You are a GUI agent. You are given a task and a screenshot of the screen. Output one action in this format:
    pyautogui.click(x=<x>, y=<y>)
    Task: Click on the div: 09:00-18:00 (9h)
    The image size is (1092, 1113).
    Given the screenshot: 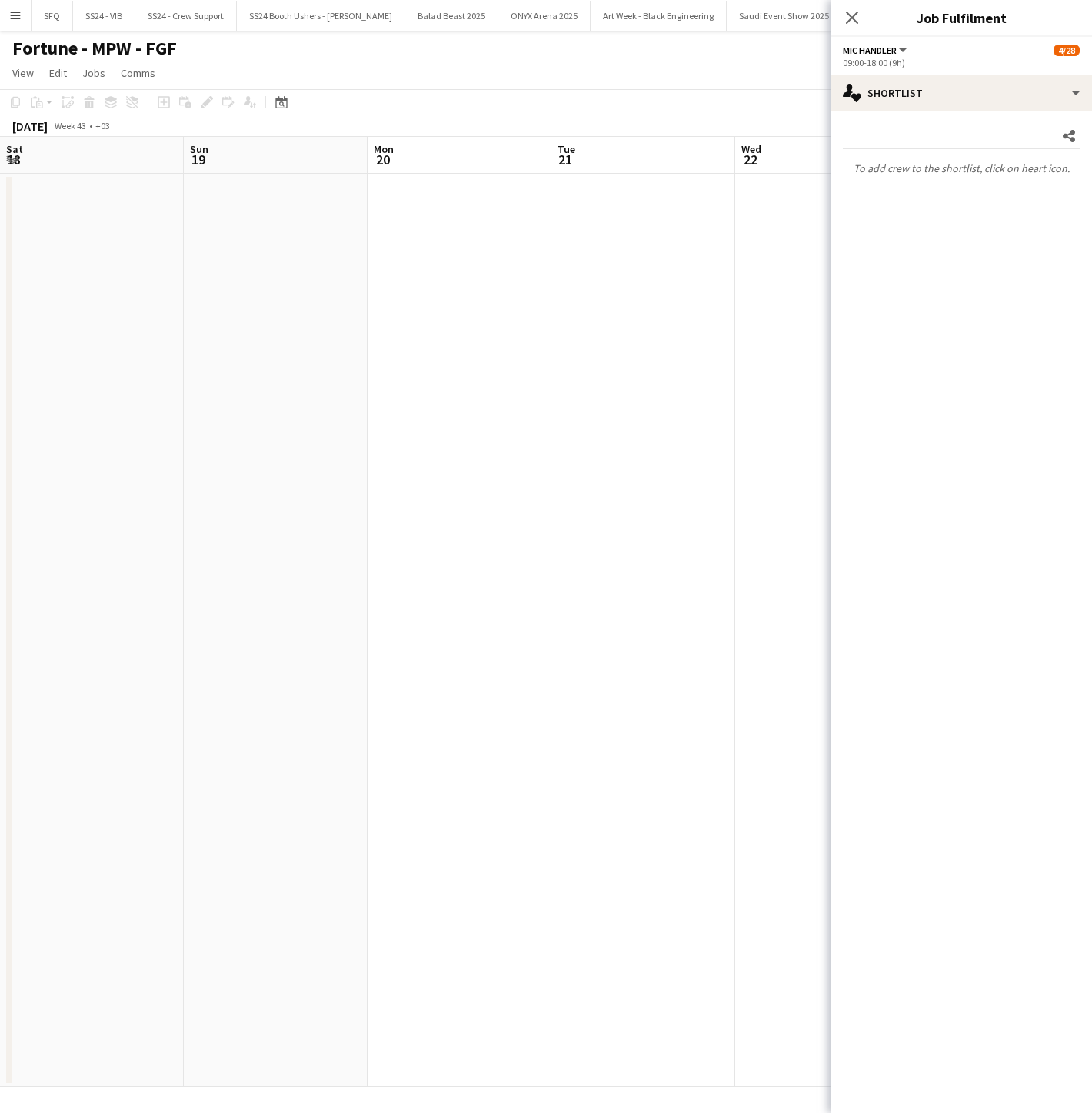 What is the action you would take?
    pyautogui.click(x=961, y=62)
    